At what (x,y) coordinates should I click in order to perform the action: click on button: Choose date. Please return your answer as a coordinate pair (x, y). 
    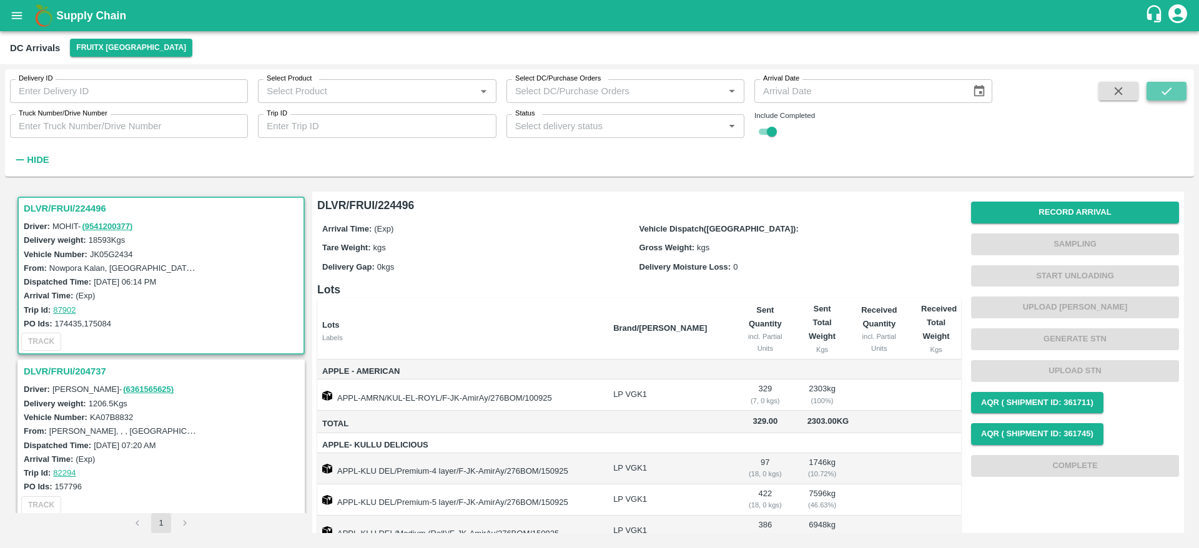
    Looking at the image, I should click on (980, 91).